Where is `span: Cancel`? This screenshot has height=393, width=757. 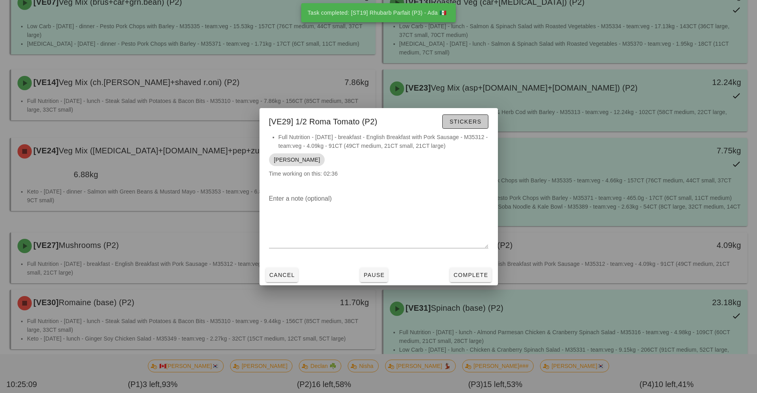
span: Cancel is located at coordinates (282, 275).